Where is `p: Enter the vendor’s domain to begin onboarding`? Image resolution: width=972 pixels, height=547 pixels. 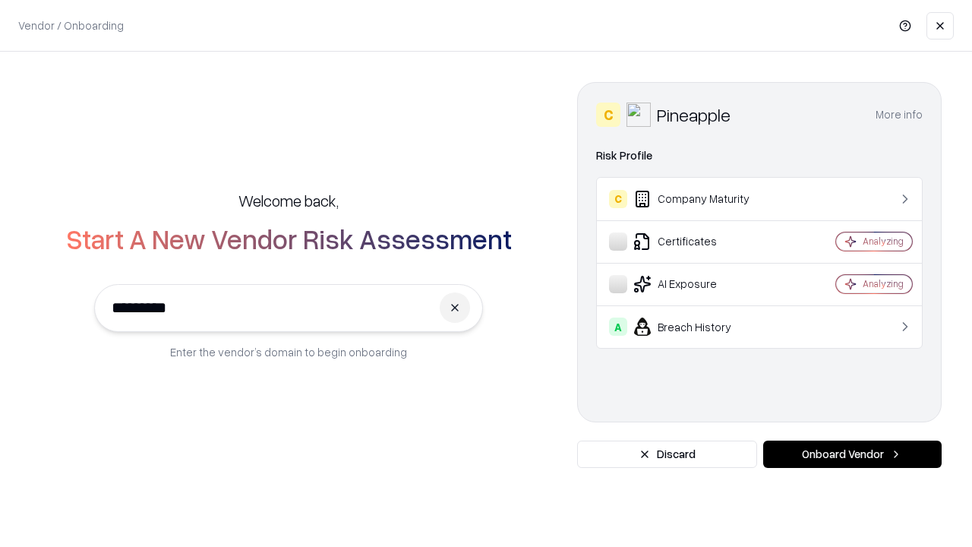
p: Enter the vendor’s domain to begin onboarding is located at coordinates (289, 352).